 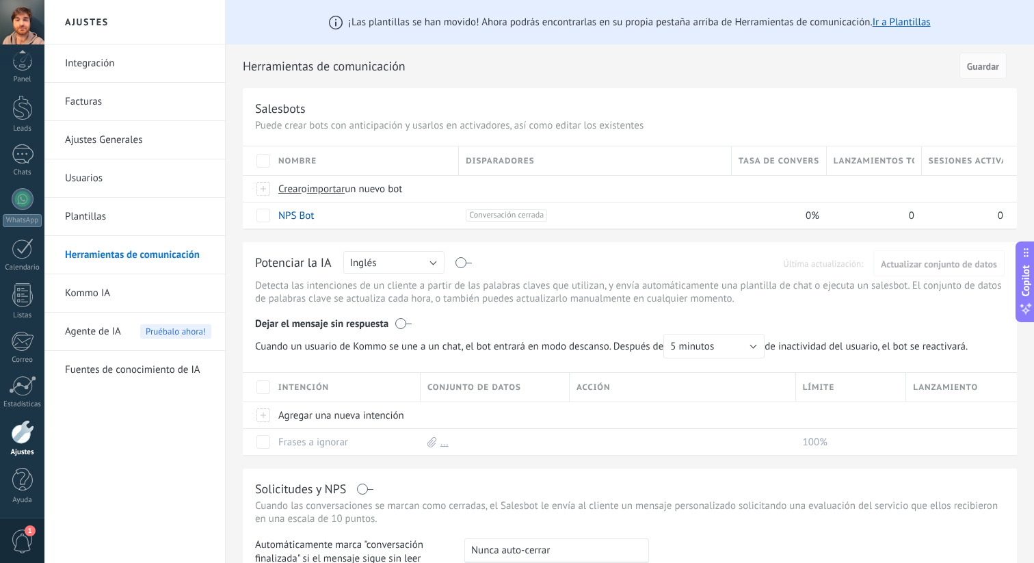 What do you see at coordinates (815, 442) in the screenshot?
I see `span: 100%` at bounding box center [815, 442].